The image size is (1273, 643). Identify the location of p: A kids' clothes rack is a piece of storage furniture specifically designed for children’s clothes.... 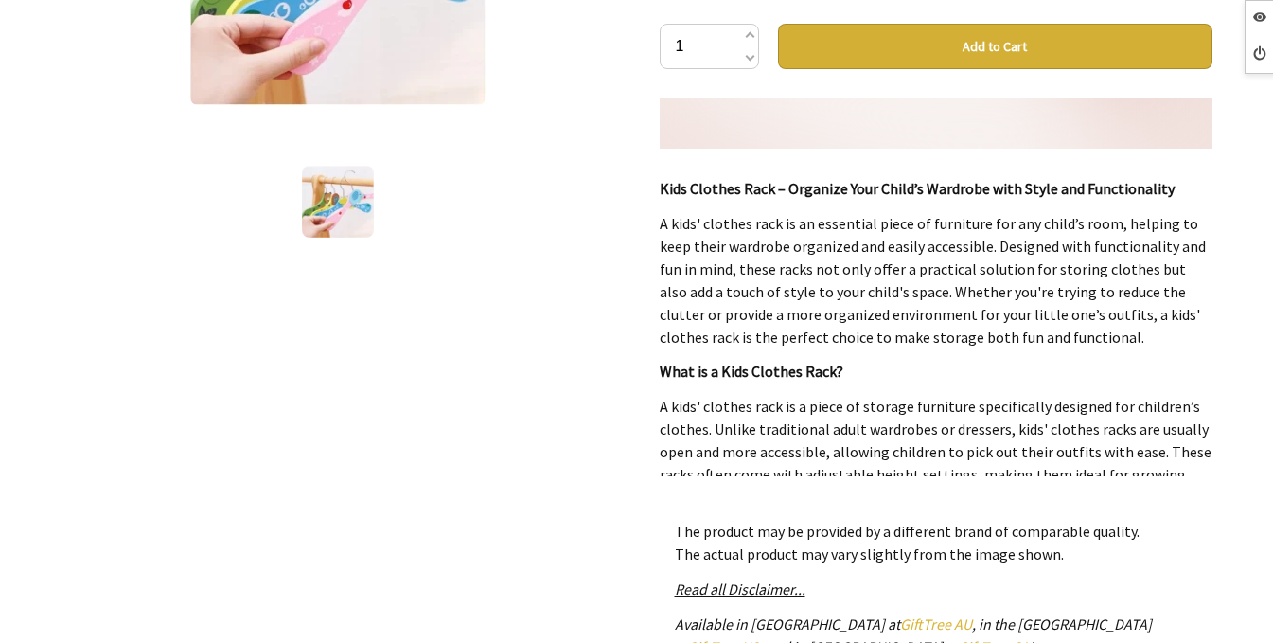
(936, 451).